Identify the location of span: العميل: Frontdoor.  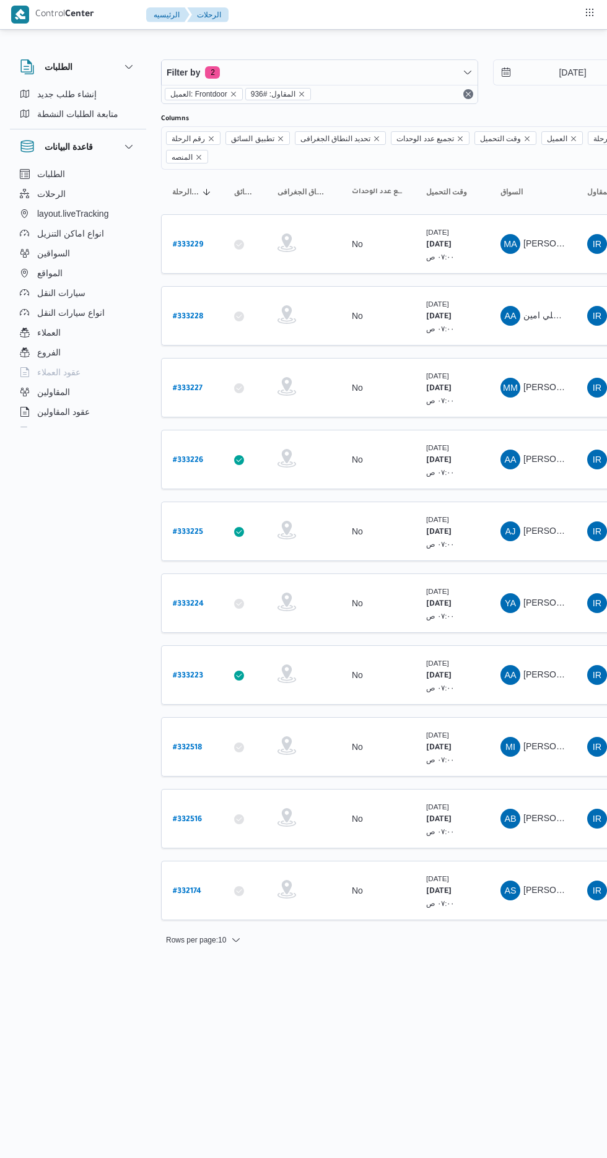
(204, 94).